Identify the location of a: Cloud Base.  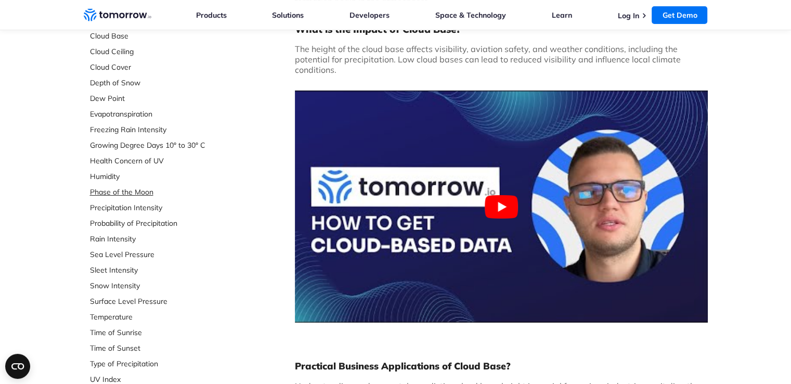
(159, 36).